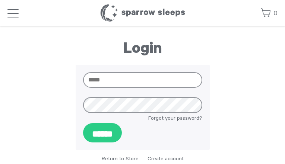  What do you see at coordinates (165, 160) in the screenshot?
I see `a: Create account` at bounding box center [165, 160].